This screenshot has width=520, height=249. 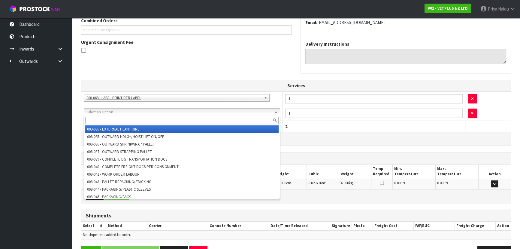 I want to click on span: 4.000, so click(x=344, y=183).